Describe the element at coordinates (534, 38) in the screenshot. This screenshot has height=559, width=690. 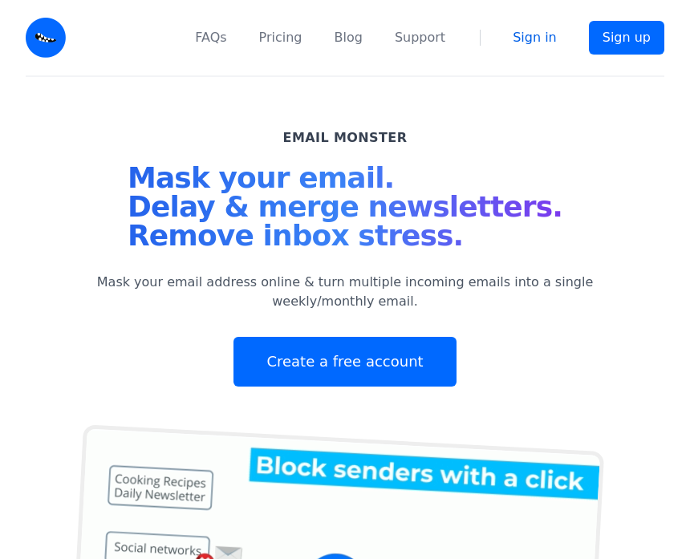
I see `a: Sign in` at that location.